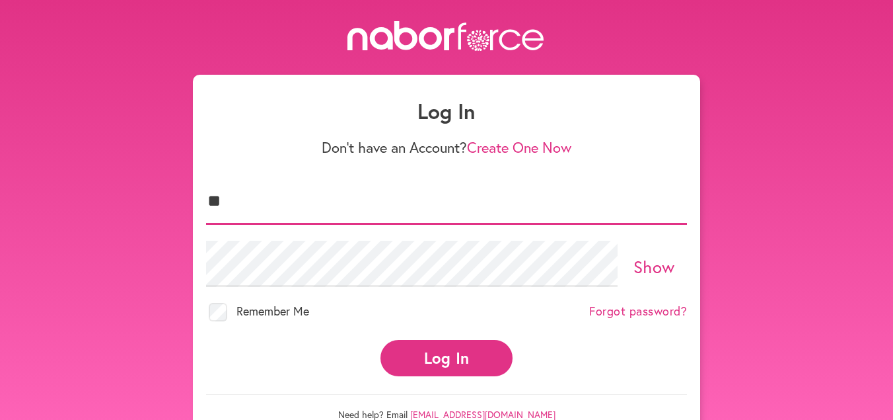  Describe the element at coordinates (654, 266) in the screenshot. I see `a: Show` at that location.